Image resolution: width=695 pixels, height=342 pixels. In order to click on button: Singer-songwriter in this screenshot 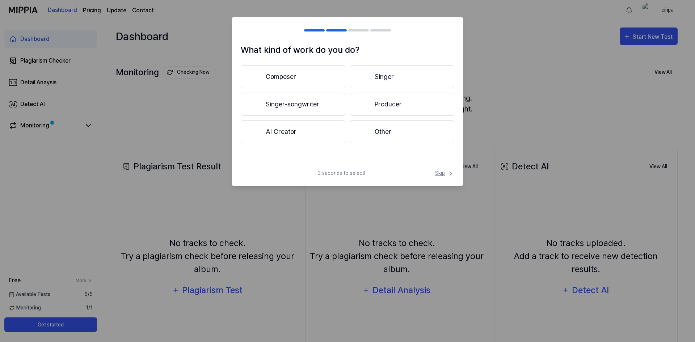, I will do `click(293, 104)`.